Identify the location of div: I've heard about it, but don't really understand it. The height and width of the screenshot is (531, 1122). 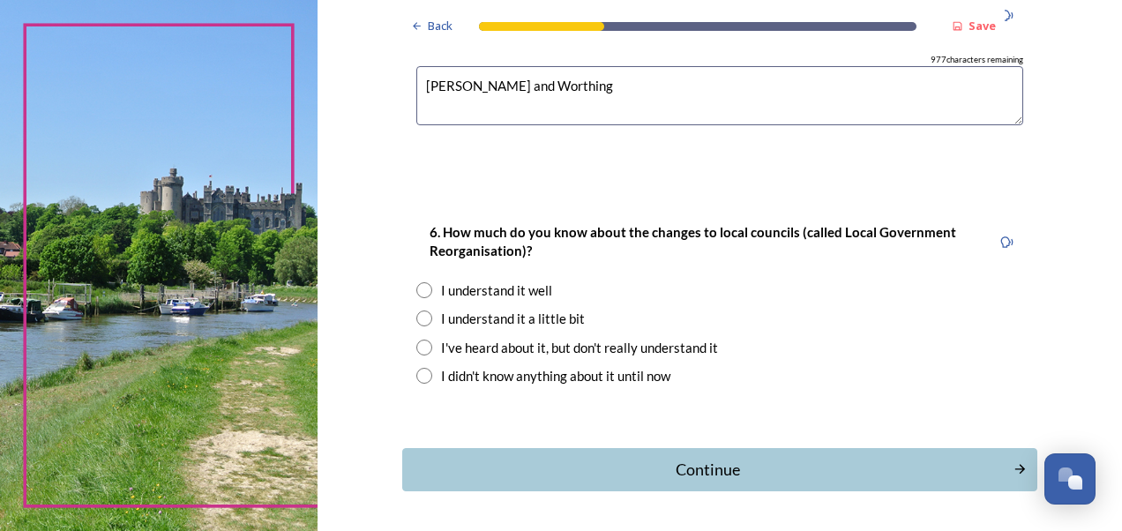
(580, 348).